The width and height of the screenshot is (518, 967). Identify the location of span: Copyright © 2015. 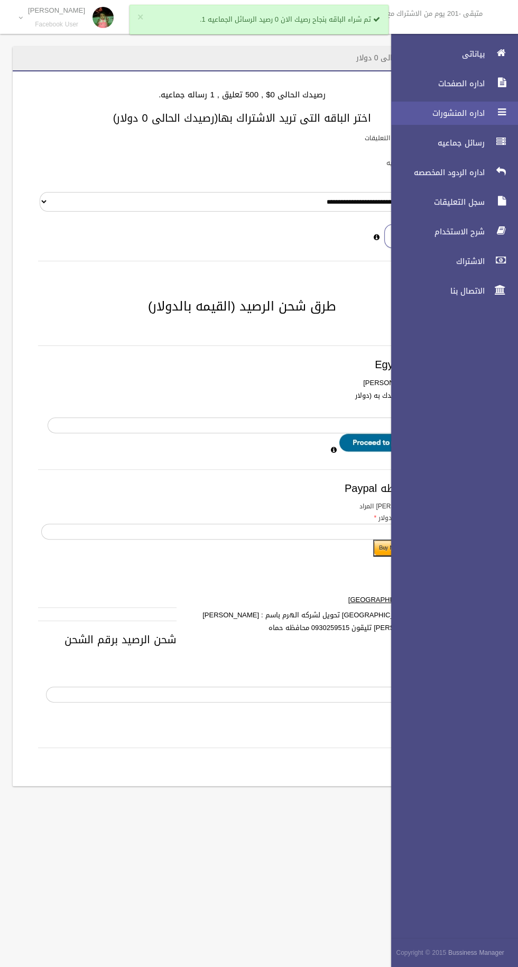
(421, 952).